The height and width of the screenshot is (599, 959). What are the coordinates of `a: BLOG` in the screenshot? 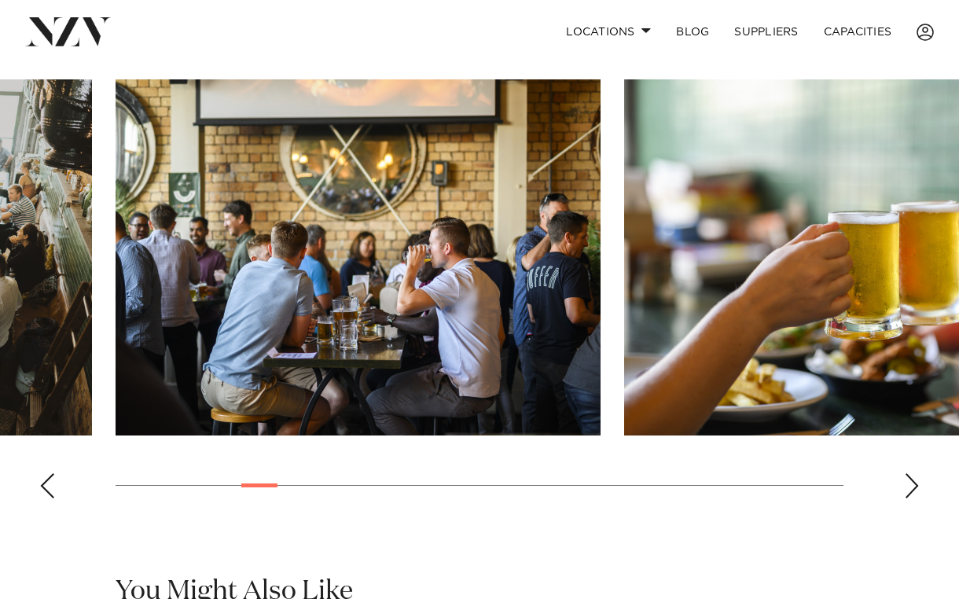 It's located at (693, 31).